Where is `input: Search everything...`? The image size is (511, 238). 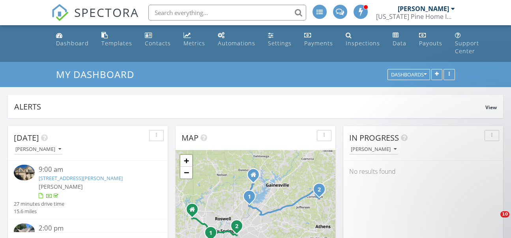 input: Search everything... is located at coordinates (227, 13).